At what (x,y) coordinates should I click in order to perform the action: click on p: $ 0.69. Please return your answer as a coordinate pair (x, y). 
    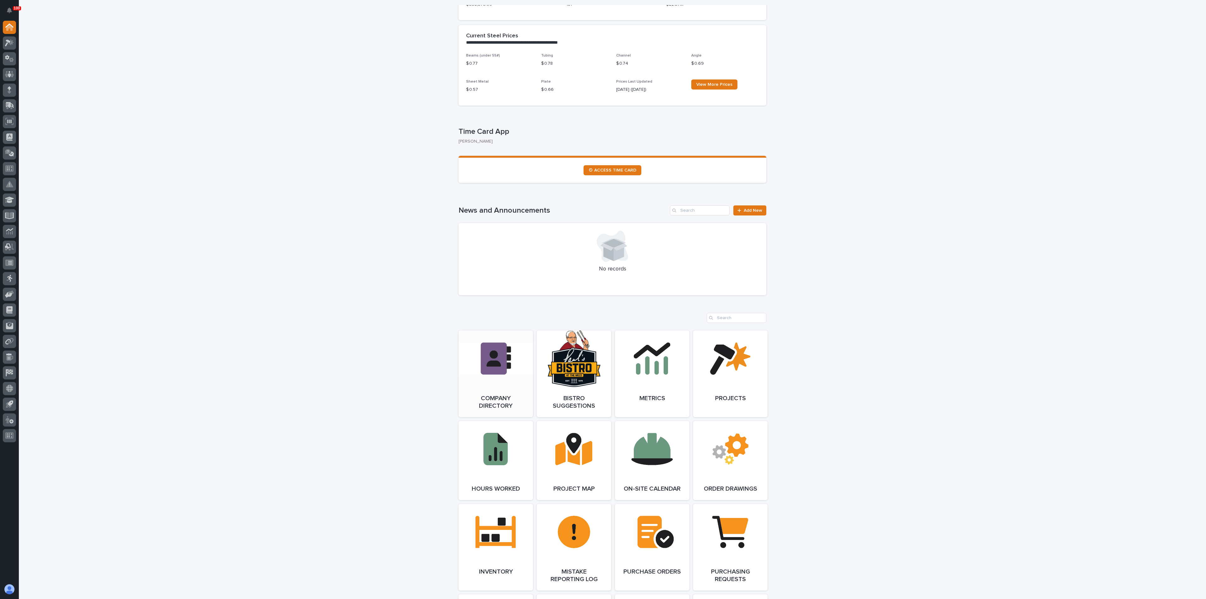
    Looking at the image, I should click on (725, 63).